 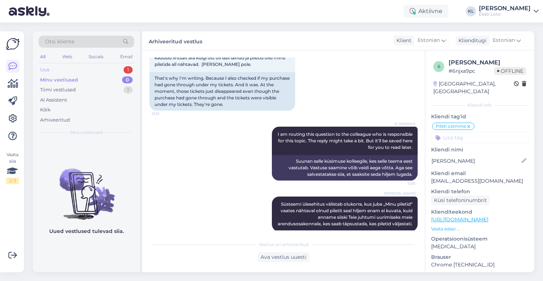 What do you see at coordinates (12, 181) in the screenshot?
I see `div: 2 / 3` at bounding box center [12, 181].